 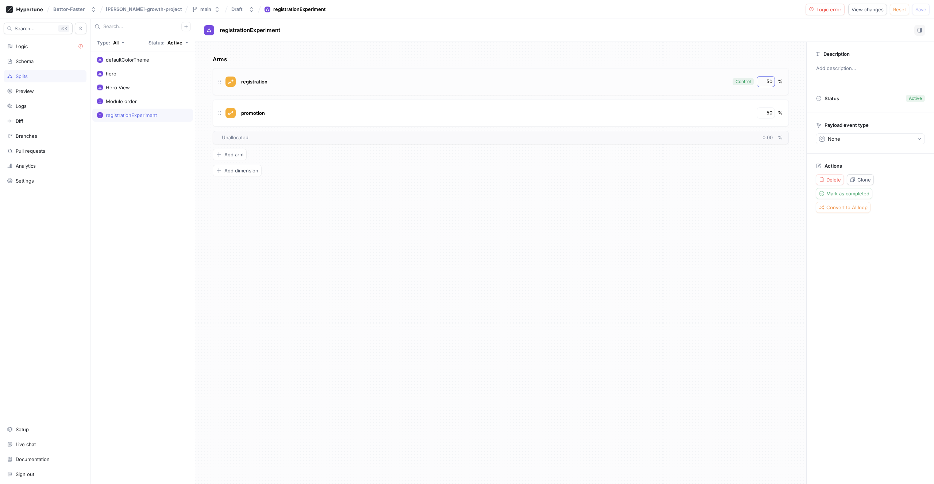 I want to click on span: Add arm, so click(x=234, y=155).